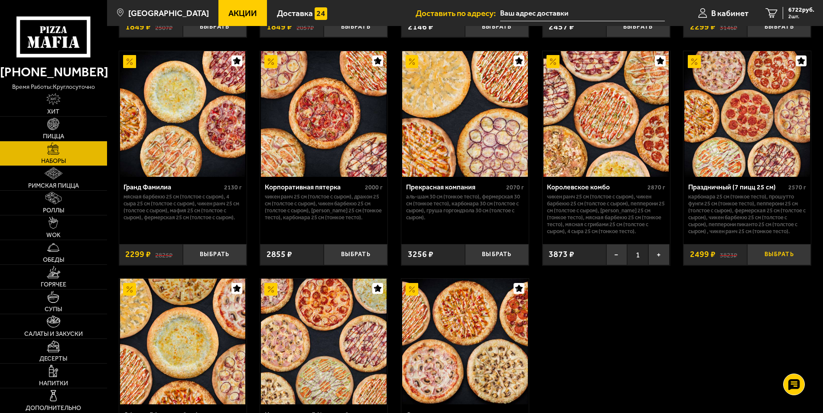  Describe the element at coordinates (182, 207) in the screenshot. I see `p: Мясная Барбекю 25 см (толстое с сыром), 4 сыра 25 см (толстое с сыром), Чикен Ранч 25 см (толстое...` at that location.